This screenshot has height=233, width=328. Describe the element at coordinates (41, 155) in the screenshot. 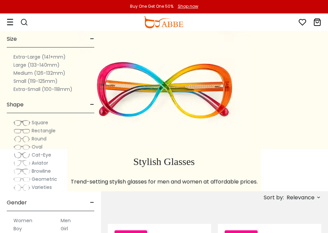

I see `span: Cat-Eye` at that location.